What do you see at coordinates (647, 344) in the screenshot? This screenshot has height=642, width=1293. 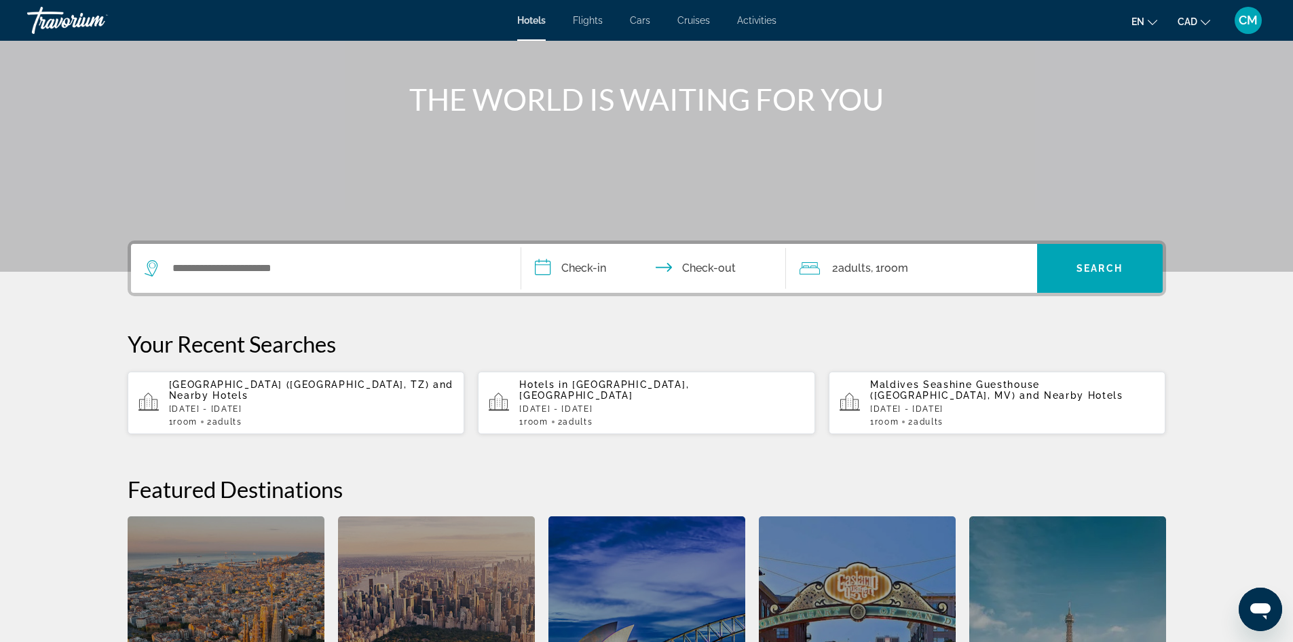 I see `p: Your Recent Searches` at bounding box center [647, 344].